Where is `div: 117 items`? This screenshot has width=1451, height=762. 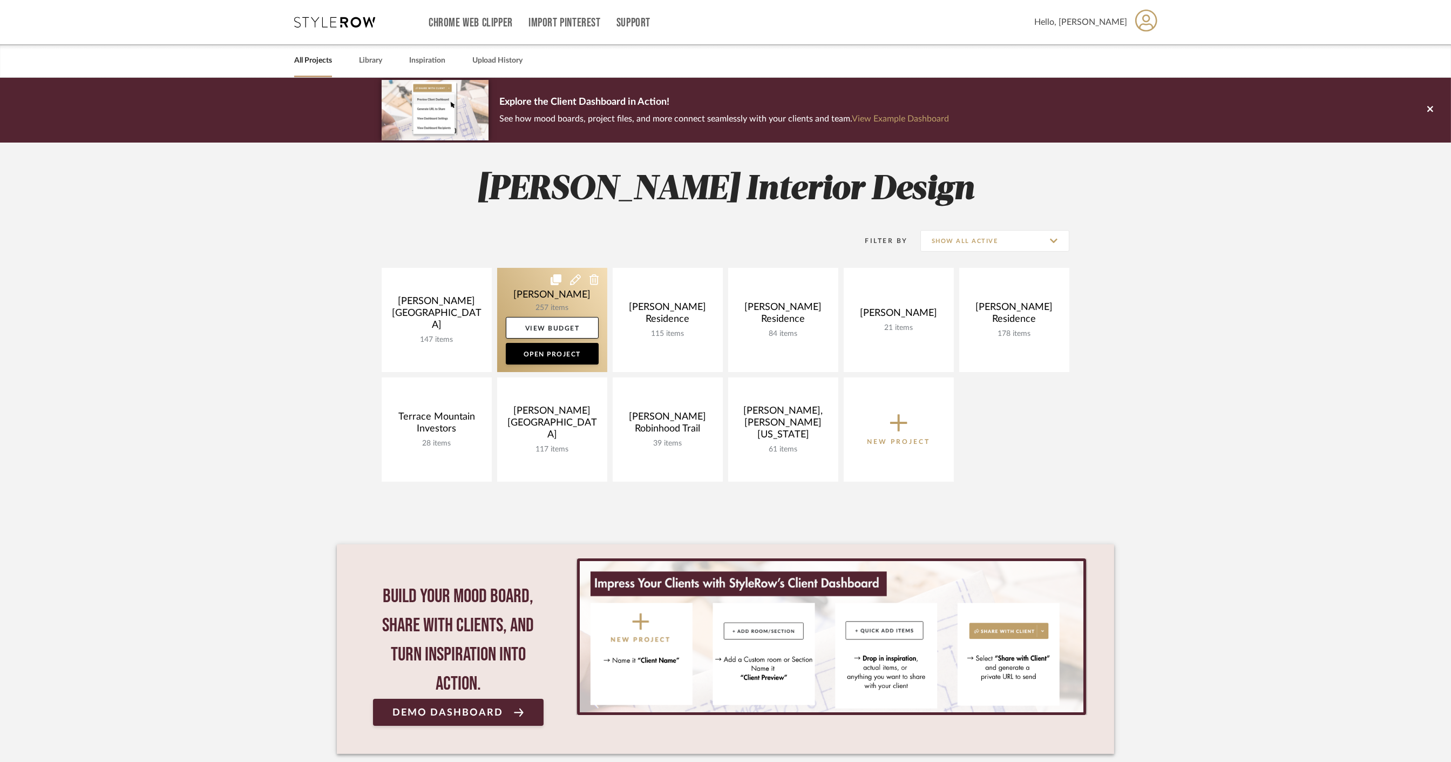
div: 117 items is located at coordinates (552, 449).